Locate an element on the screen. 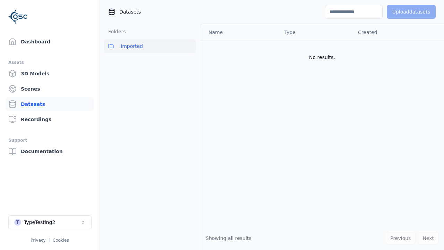  button: Select a workspace is located at coordinates (50, 222).